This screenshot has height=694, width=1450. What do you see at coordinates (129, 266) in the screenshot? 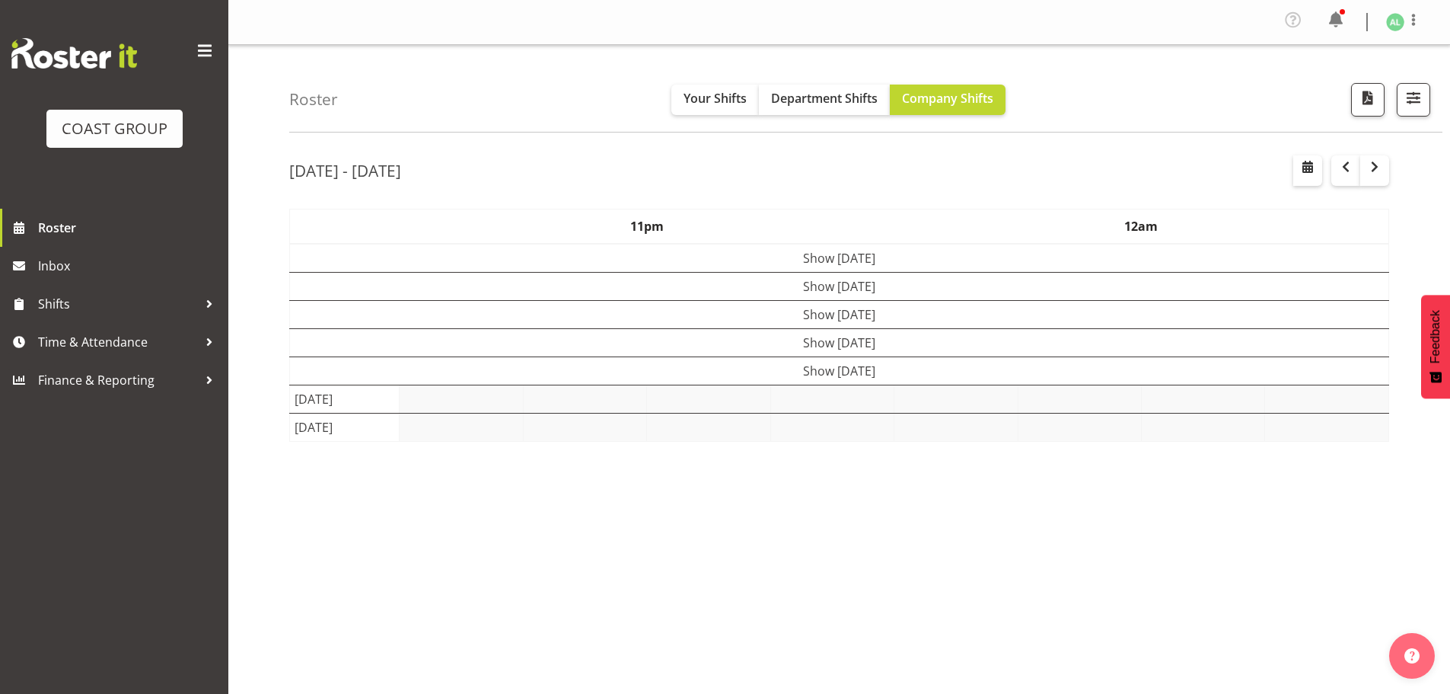
I see `span: Inbox` at bounding box center [129, 266].